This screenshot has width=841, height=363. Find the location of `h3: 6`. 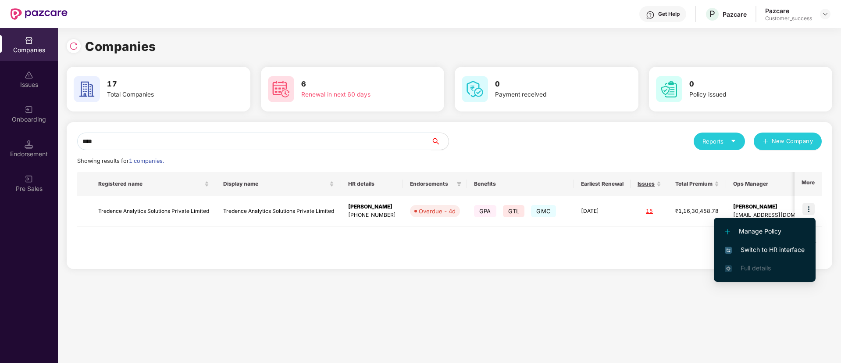

h3: 6 is located at coordinates (356, 84).